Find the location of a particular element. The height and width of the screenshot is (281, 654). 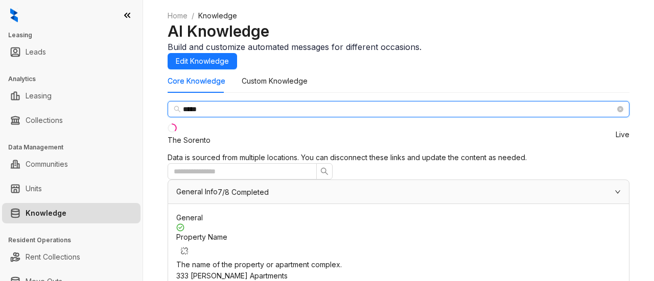

li: Communities is located at coordinates (71, 164).